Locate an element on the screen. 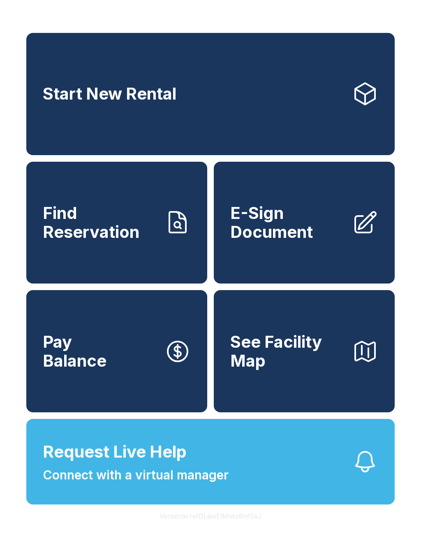  span: E-Sign Document is located at coordinates (288, 222).